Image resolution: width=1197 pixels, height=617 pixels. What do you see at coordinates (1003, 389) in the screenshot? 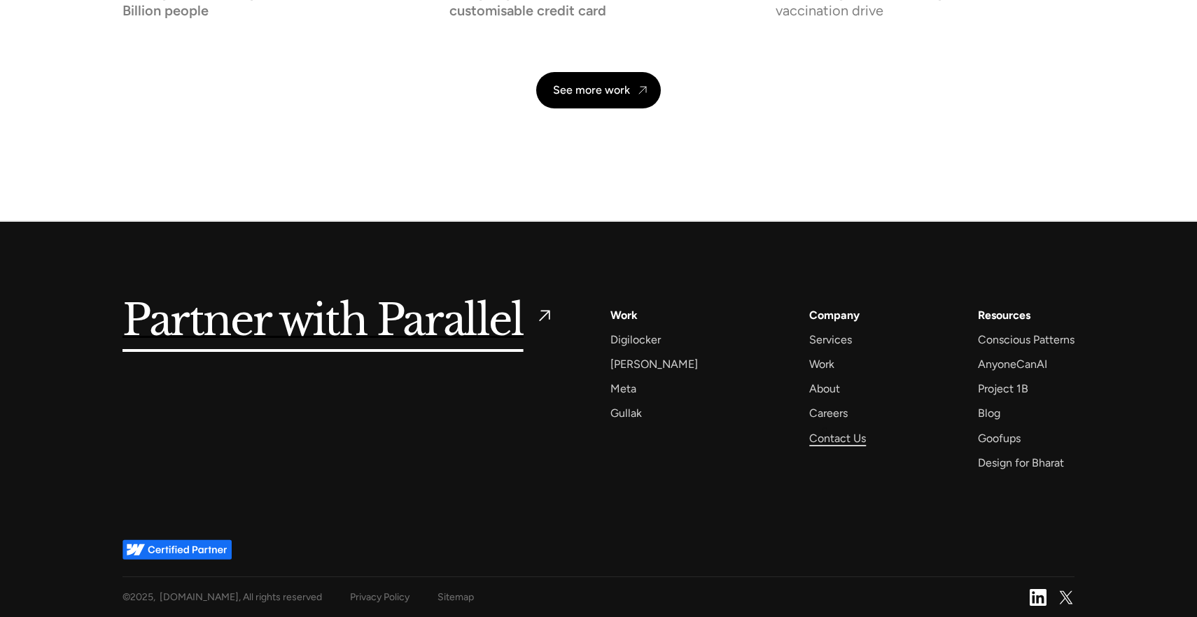
I see `a: Project 1B` at bounding box center [1003, 389].